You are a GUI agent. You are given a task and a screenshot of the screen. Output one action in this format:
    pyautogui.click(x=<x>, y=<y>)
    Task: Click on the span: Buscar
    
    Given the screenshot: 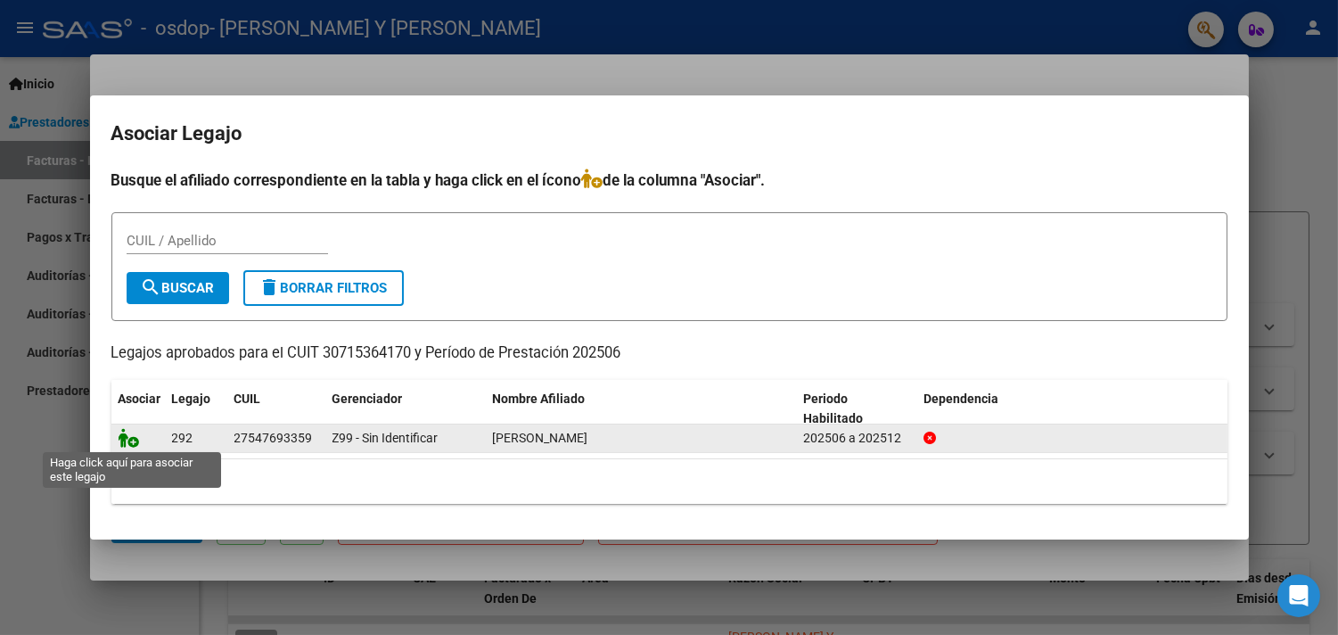 What is the action you would take?
    pyautogui.click(x=177, y=288)
    